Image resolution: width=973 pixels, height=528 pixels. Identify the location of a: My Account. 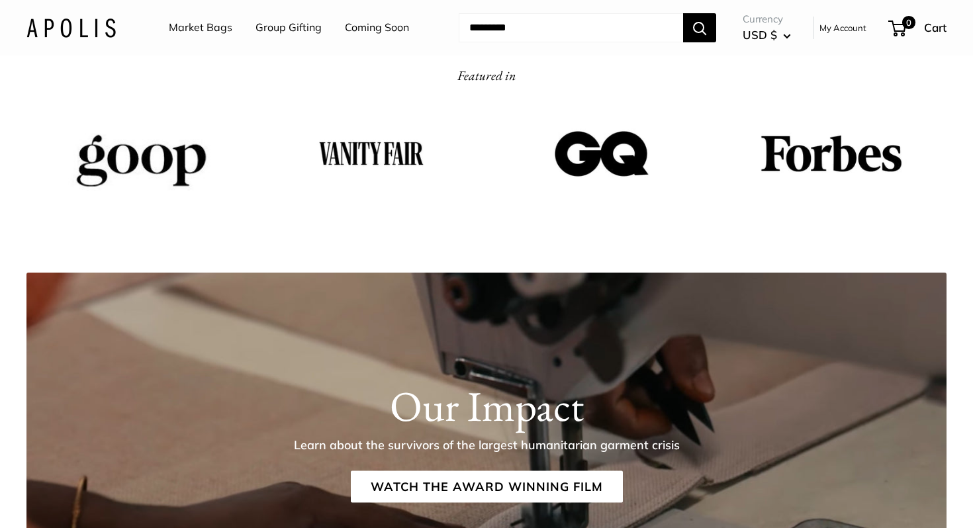
(843, 28).